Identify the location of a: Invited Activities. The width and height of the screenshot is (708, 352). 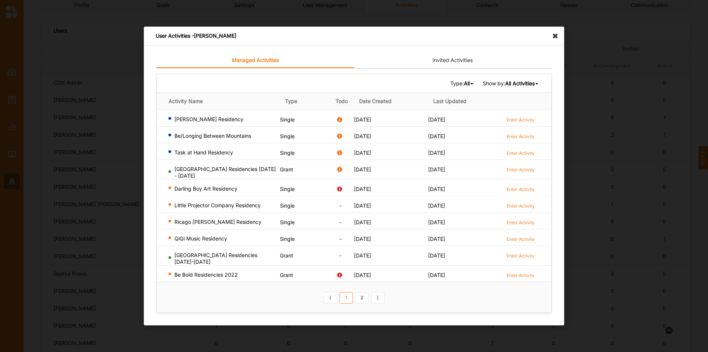
(453, 61).